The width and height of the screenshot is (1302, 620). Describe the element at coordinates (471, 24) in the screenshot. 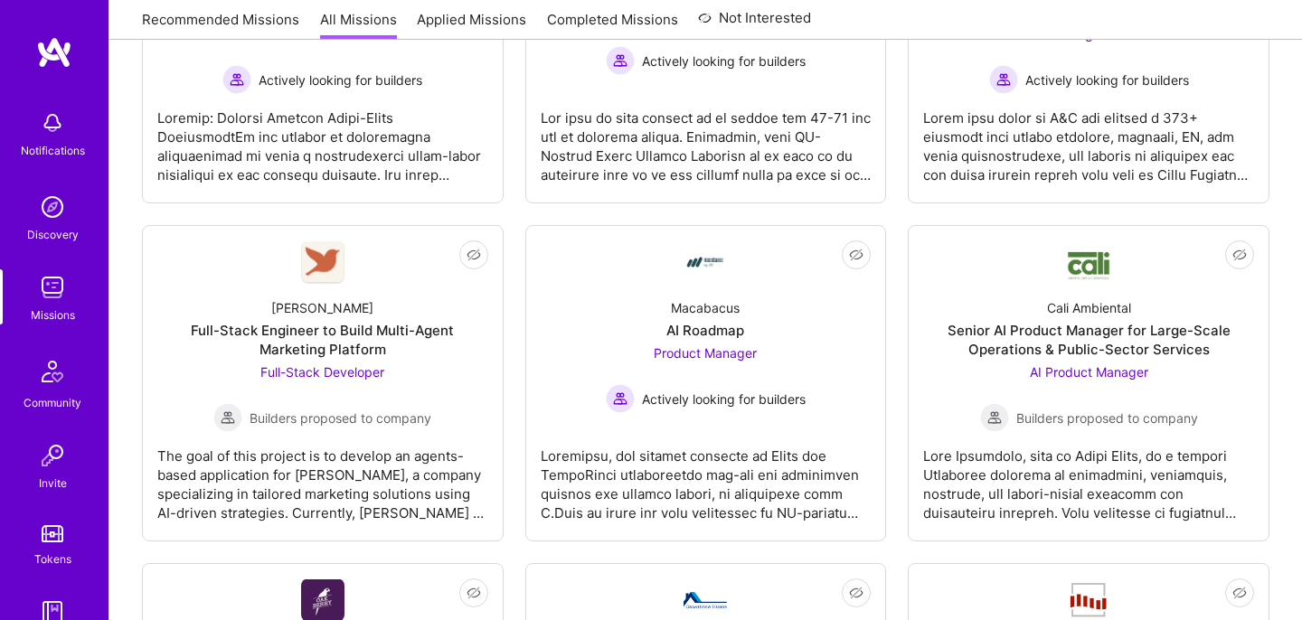

I see `a: Applied Missions` at that location.